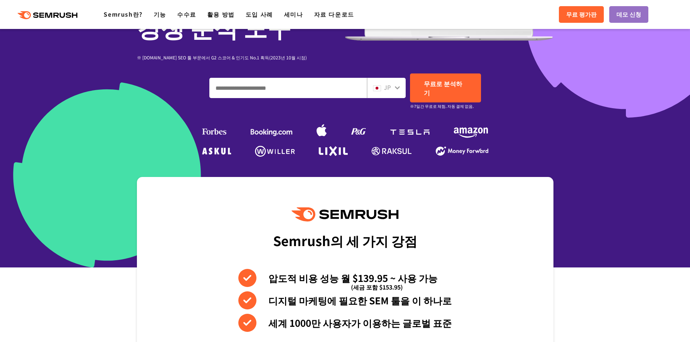 The width and height of the screenshot is (690, 342). I want to click on a: 무료로 분석하기, so click(446, 88).